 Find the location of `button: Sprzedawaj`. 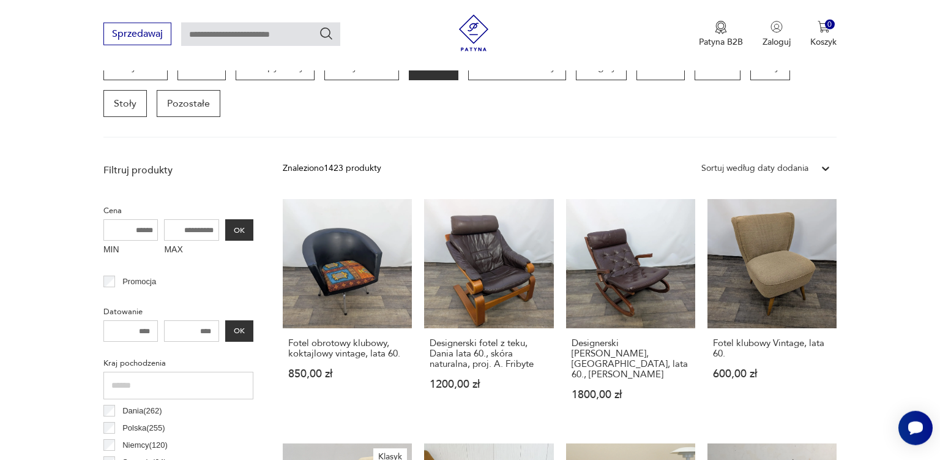

button: Sprzedawaj is located at coordinates (137, 34).